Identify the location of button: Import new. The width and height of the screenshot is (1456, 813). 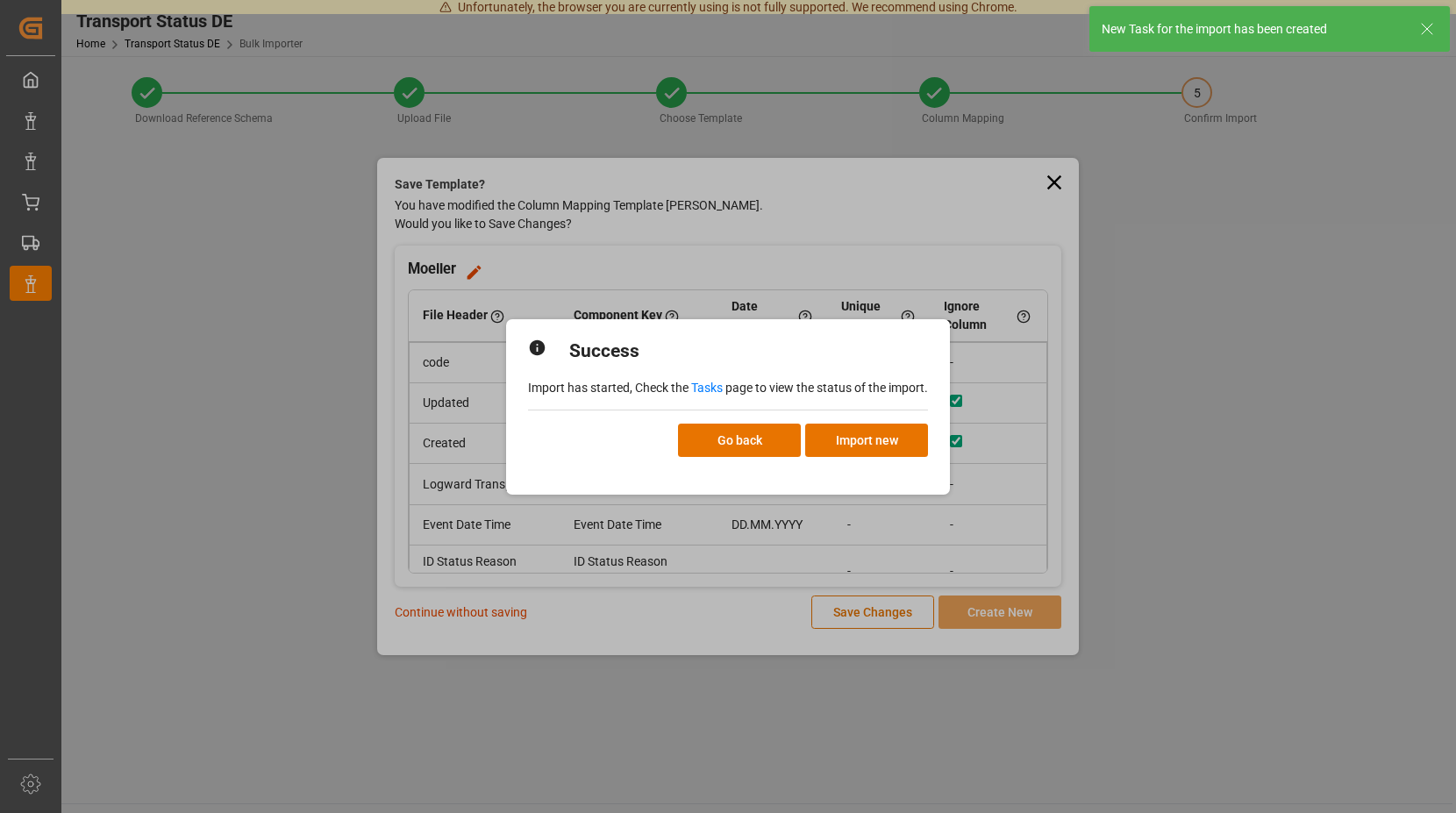
(867, 440).